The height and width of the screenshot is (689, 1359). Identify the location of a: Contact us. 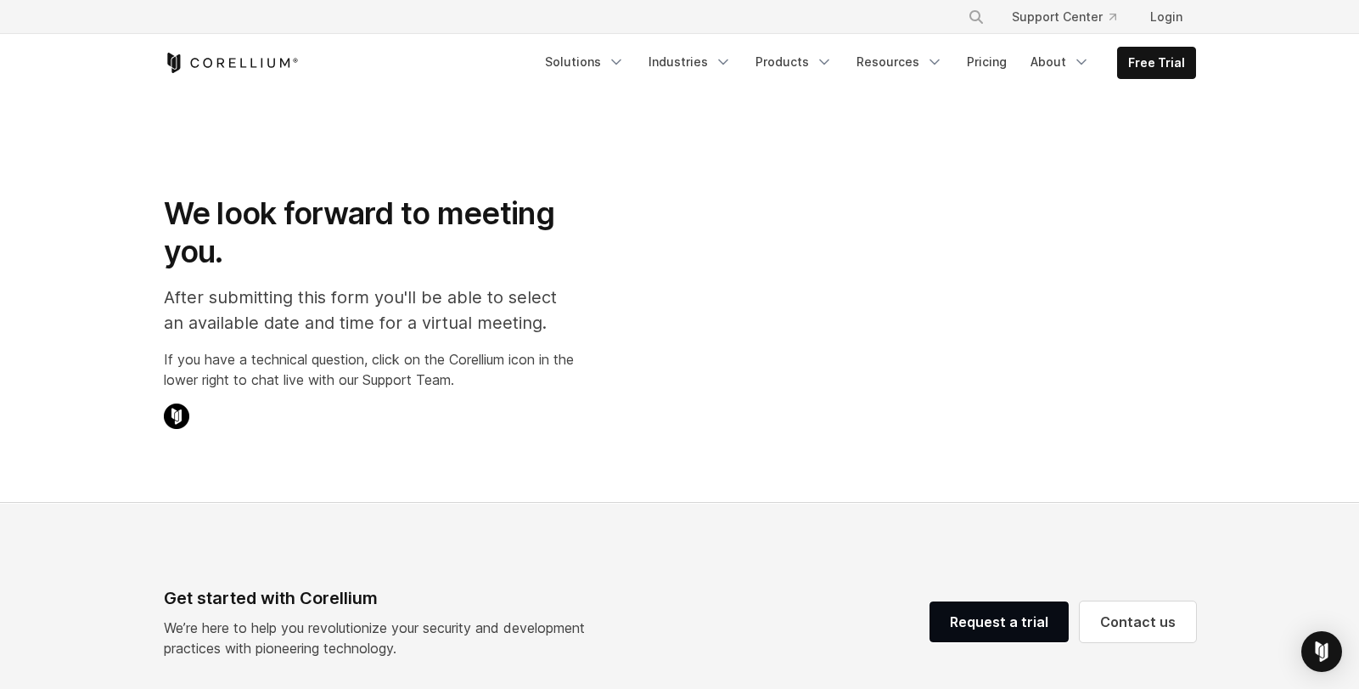
(1138, 621).